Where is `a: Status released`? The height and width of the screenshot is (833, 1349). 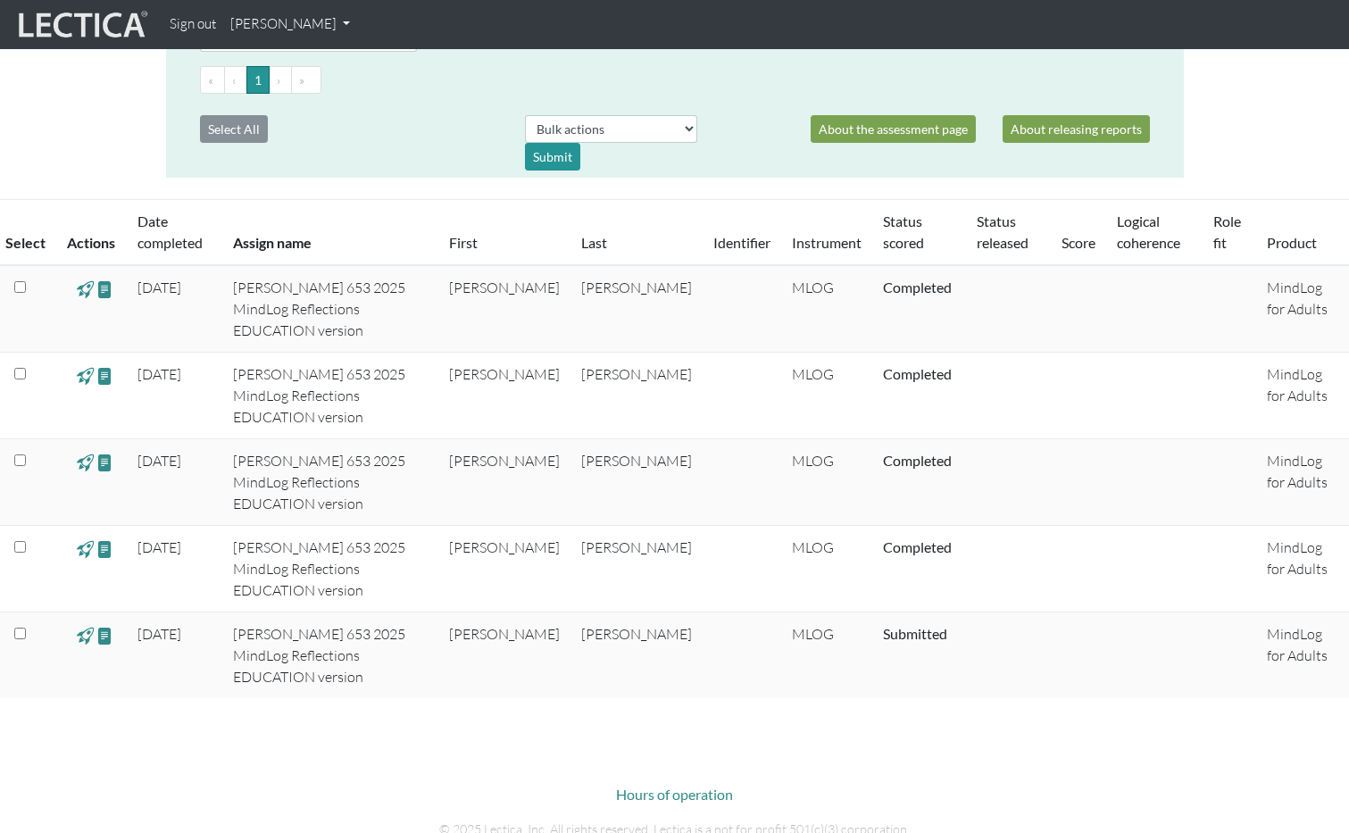 a: Status released is located at coordinates (1003, 231).